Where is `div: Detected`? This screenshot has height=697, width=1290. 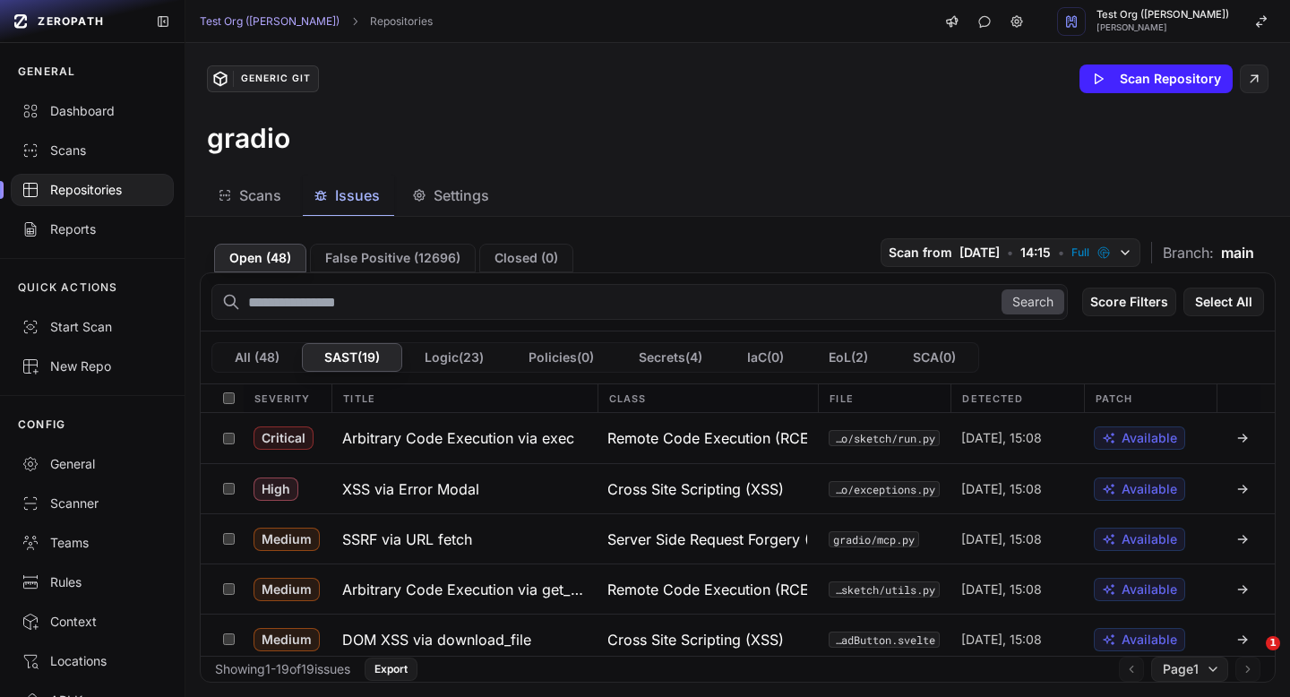
div: Detected is located at coordinates (1017, 398).